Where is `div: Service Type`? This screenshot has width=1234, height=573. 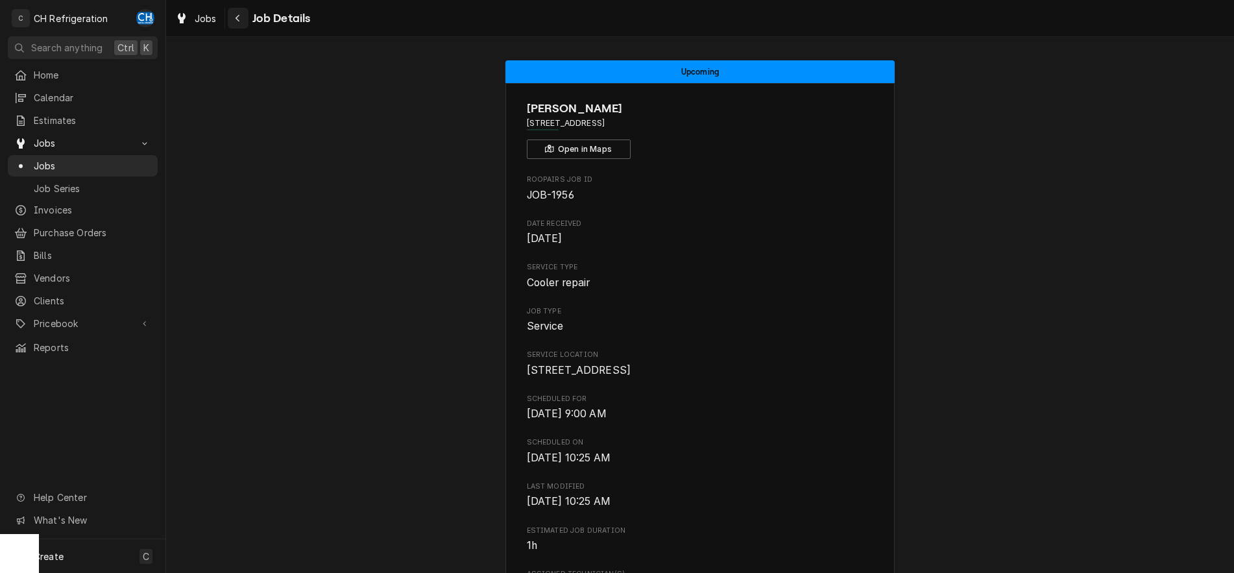
div: Service Type is located at coordinates (700, 276).